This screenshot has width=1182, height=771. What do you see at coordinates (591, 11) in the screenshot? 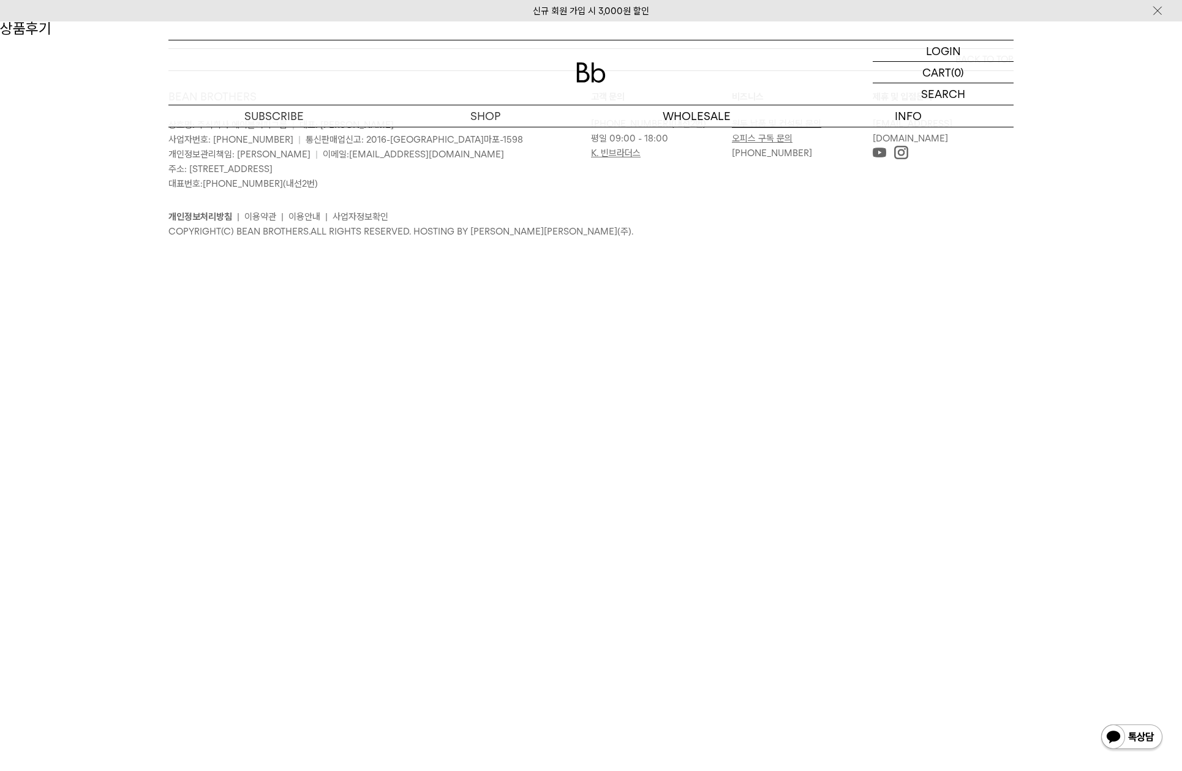
I see `a: 신규 회원 가입 시 3,000원 할인` at bounding box center [591, 11].